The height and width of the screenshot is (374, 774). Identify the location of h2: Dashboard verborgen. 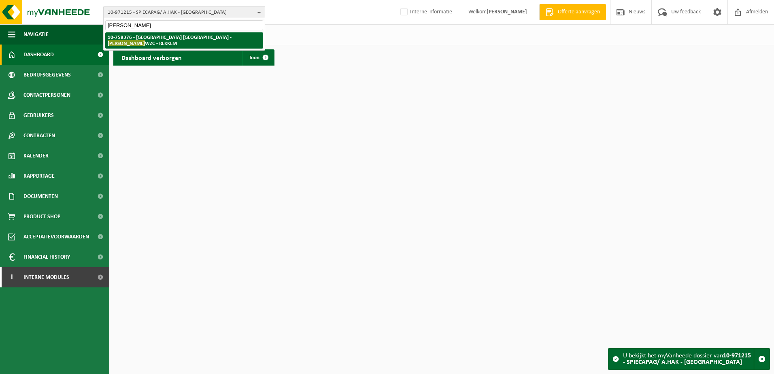
(151, 57).